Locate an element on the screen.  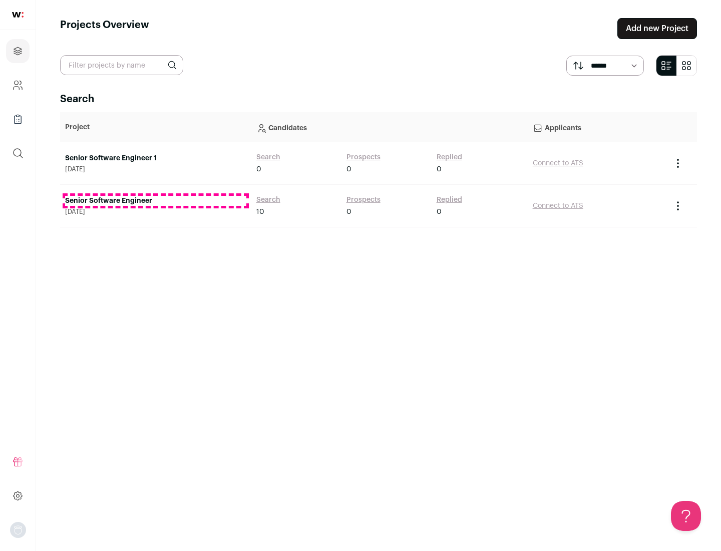
a: Senior Software Engineer is located at coordinates (156, 201).